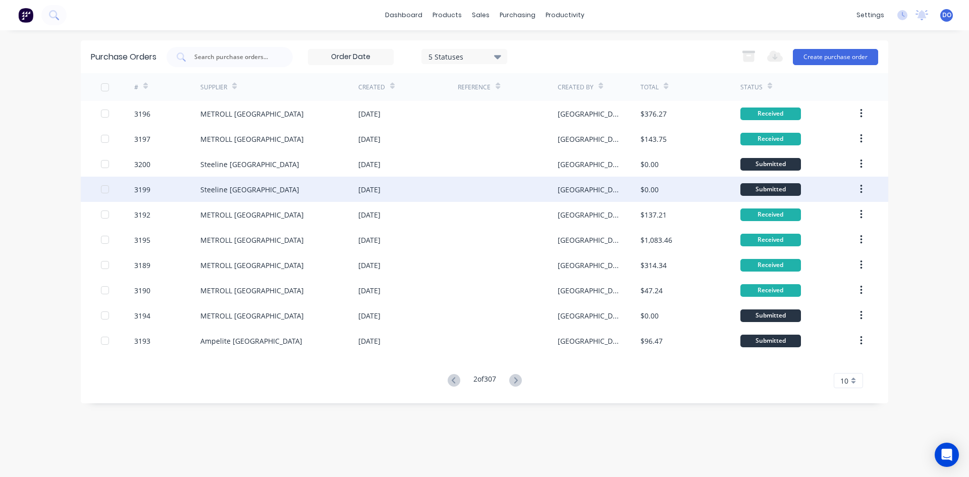  I want to click on div: 3199, so click(142, 189).